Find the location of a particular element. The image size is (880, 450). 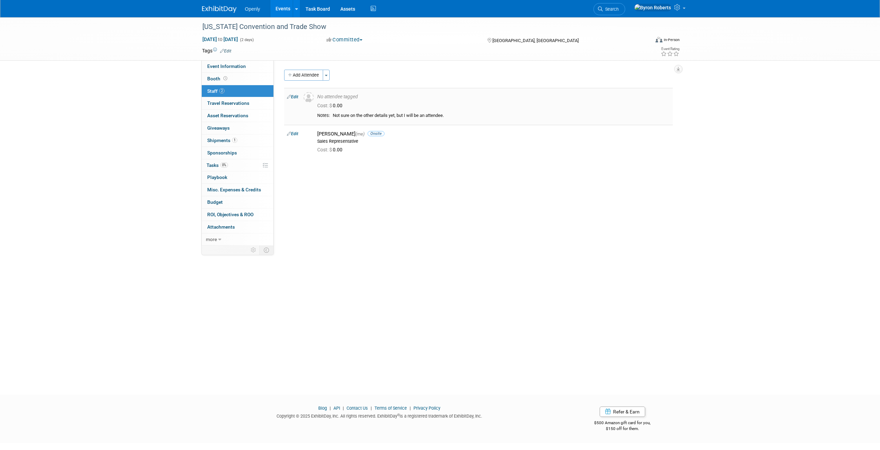

span: Sponsorships is located at coordinates (222, 153).